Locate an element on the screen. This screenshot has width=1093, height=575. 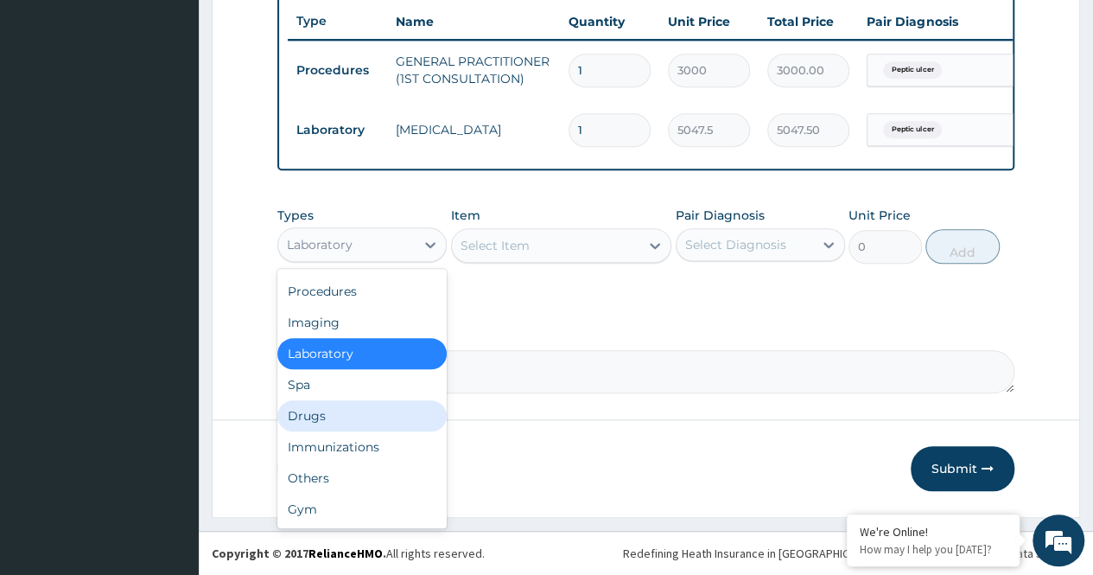
label: Comment is located at coordinates (645, 333).